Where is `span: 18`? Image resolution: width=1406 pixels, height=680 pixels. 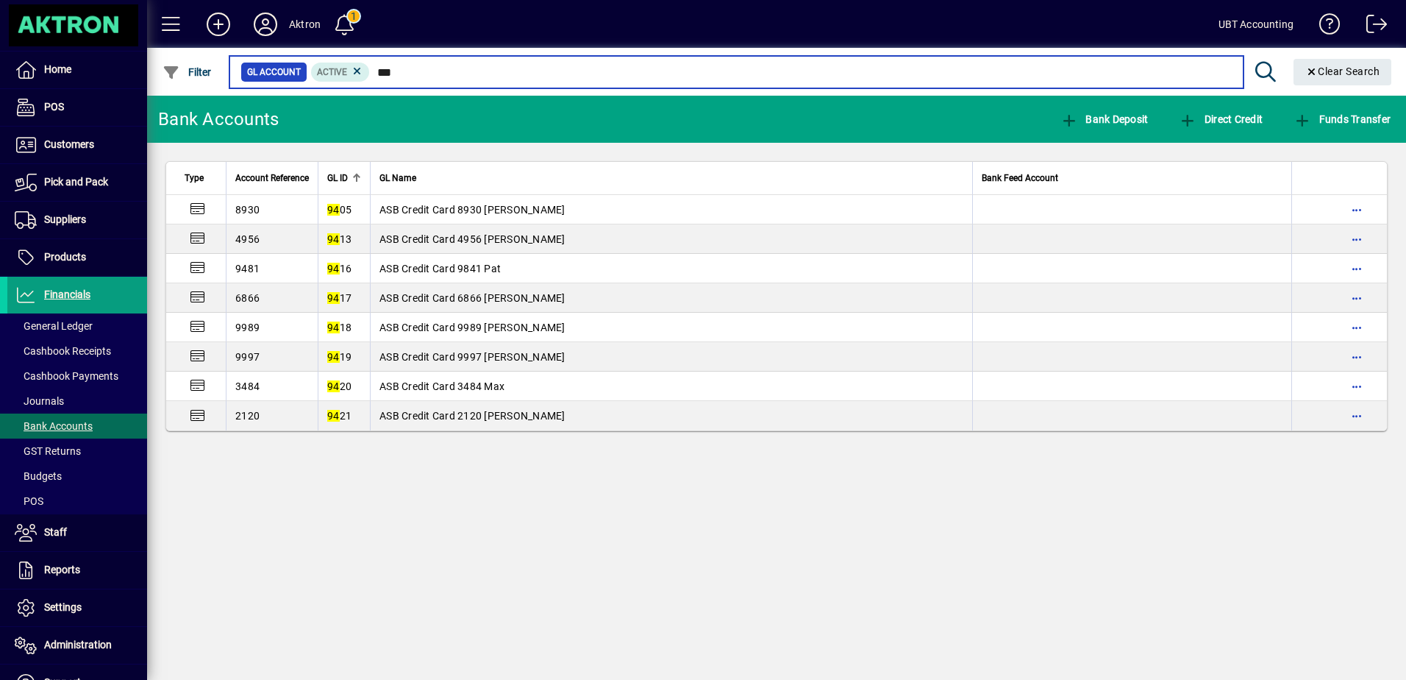 span: 18 is located at coordinates (339, 327).